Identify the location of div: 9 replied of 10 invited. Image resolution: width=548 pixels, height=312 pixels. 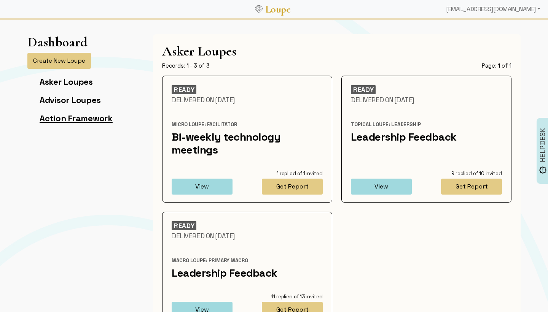
(467, 174).